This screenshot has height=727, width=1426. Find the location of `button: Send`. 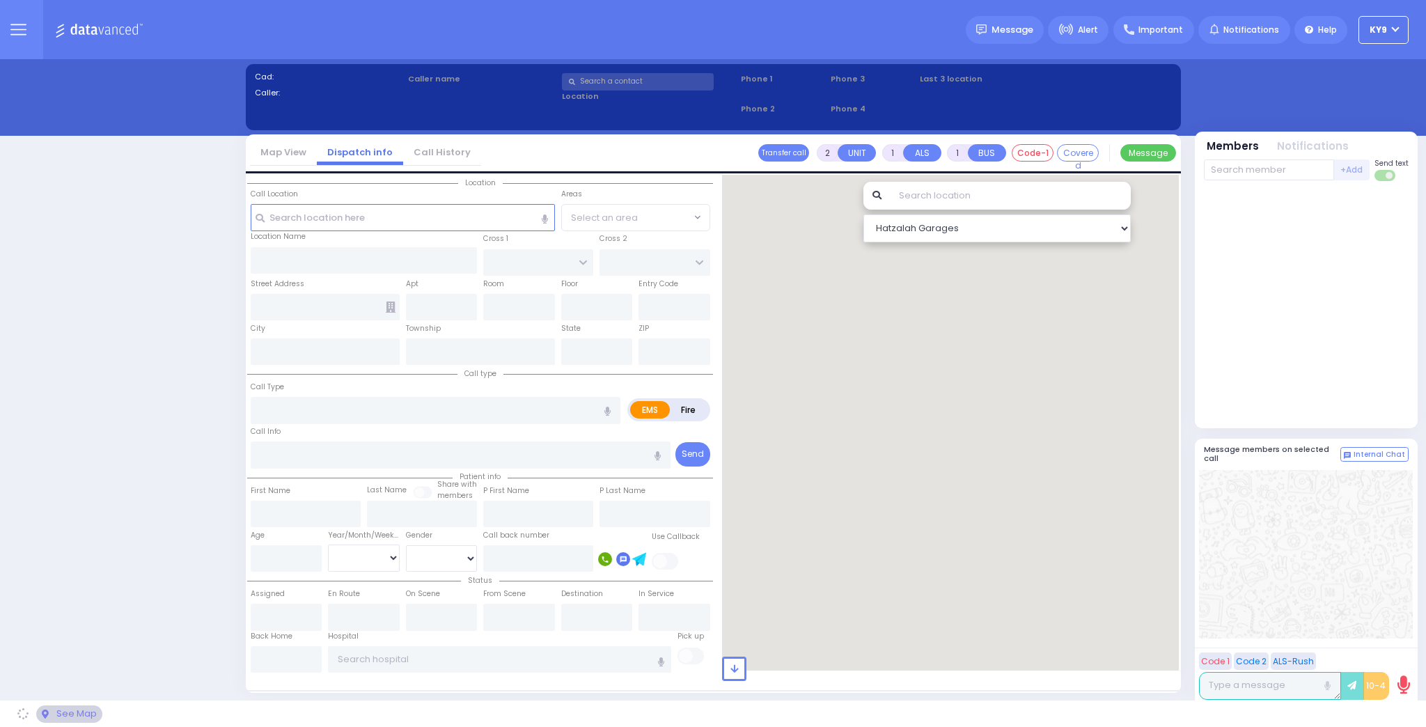

button: Send is located at coordinates (693, 454).